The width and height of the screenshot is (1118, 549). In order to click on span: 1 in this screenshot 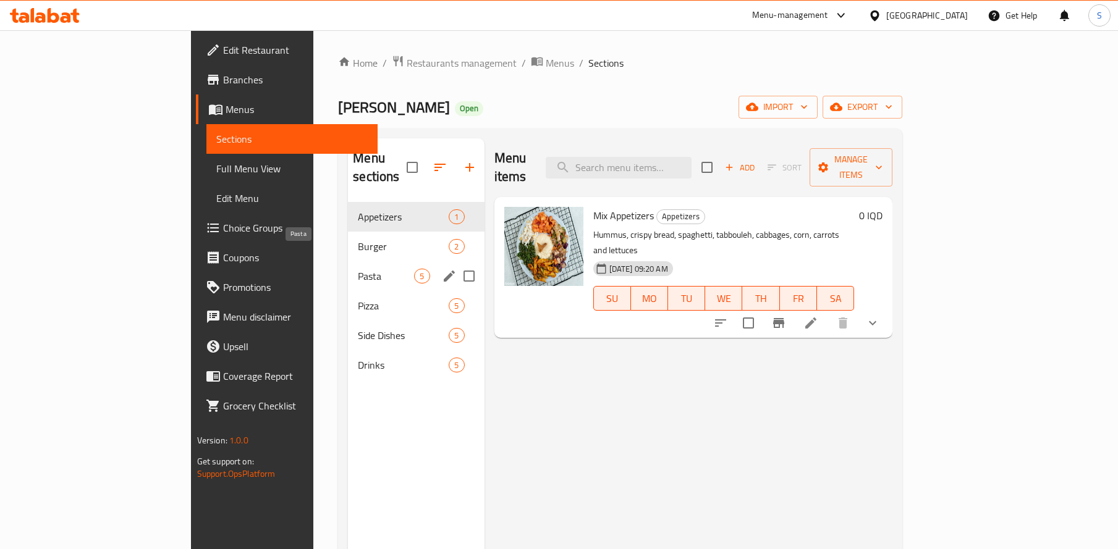, I will do `click(456, 217)`.